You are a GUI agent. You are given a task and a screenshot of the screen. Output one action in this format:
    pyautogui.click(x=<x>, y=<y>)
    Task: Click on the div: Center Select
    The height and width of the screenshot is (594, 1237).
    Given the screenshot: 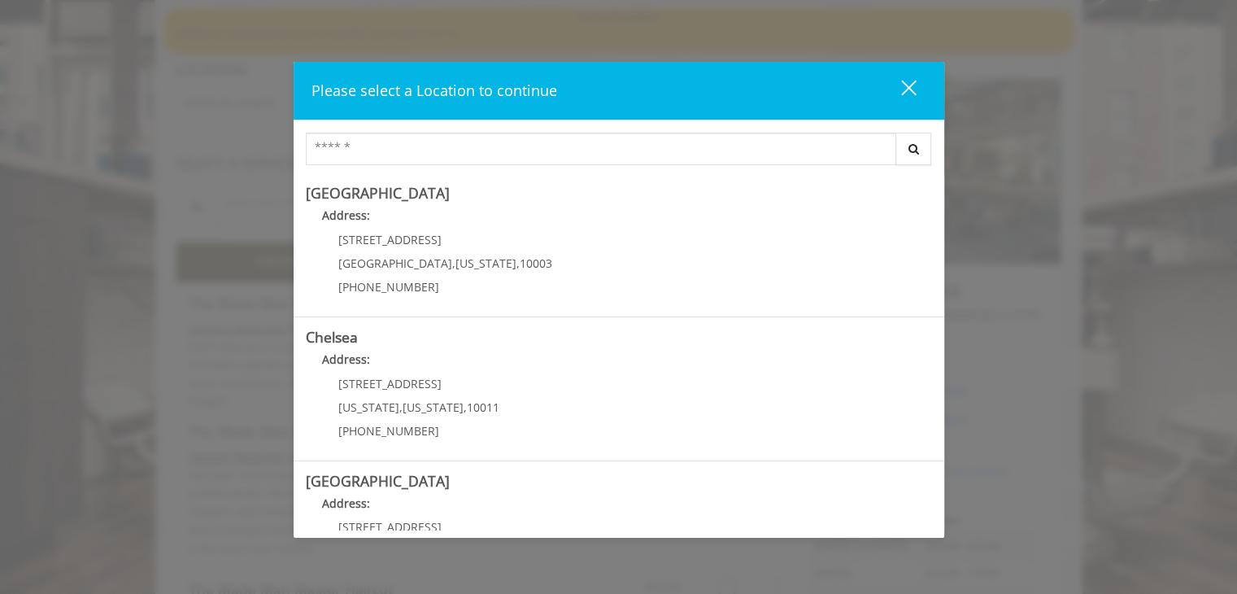 What is the action you would take?
    pyautogui.click(x=619, y=153)
    